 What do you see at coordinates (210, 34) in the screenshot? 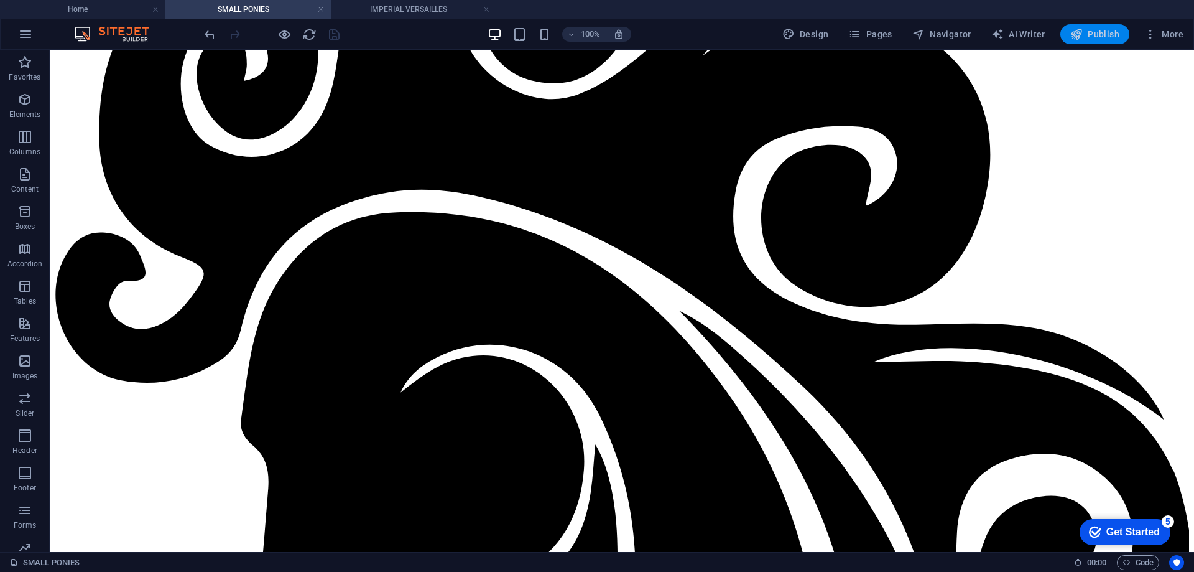
I see `button: undo` at bounding box center [210, 34].